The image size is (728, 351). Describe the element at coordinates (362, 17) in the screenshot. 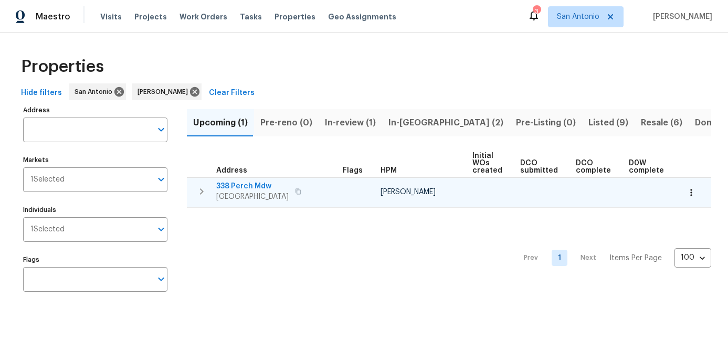

I see `span: Geo Assignments` at that location.